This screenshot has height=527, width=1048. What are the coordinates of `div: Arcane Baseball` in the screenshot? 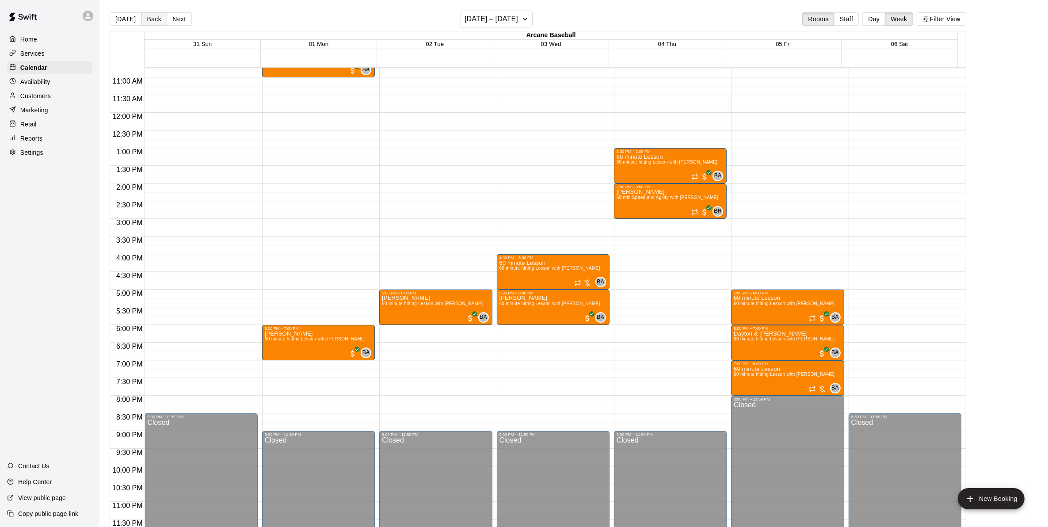 It's located at (551, 35).